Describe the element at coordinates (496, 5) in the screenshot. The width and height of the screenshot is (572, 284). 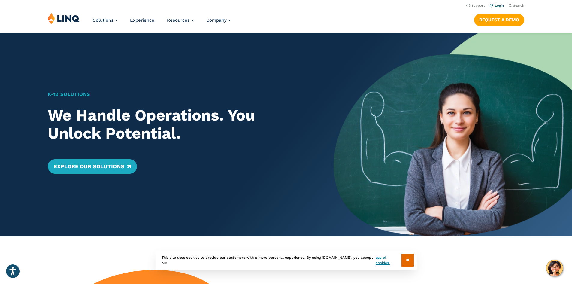
I see `a: Login` at that location.